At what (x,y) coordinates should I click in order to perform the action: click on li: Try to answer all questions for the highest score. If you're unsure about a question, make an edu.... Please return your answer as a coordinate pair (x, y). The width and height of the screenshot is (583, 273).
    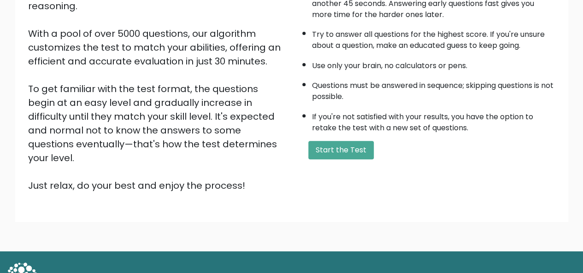
    Looking at the image, I should click on (434, 38).